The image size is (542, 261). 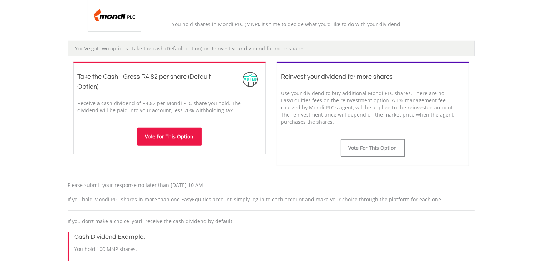 I want to click on p: If you don’t make a choice, you’ll receive the cash dividend by default., so click(x=271, y=221).